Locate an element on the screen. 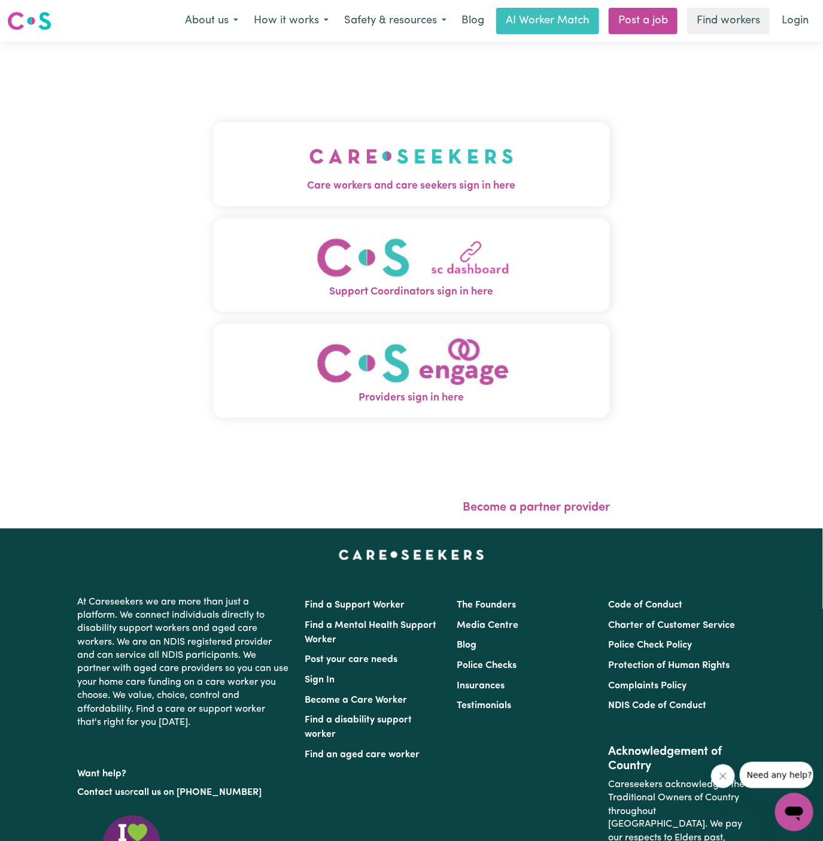 Image resolution: width=823 pixels, height=841 pixels. a: Media Centre is located at coordinates (487, 625).